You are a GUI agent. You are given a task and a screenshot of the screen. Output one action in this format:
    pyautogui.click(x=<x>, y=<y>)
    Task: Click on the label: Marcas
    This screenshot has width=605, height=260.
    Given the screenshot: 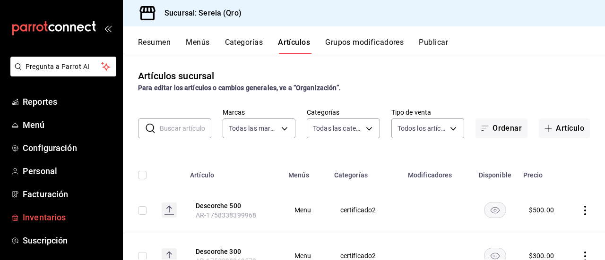 What is the action you would take?
    pyautogui.click(x=259, y=112)
    